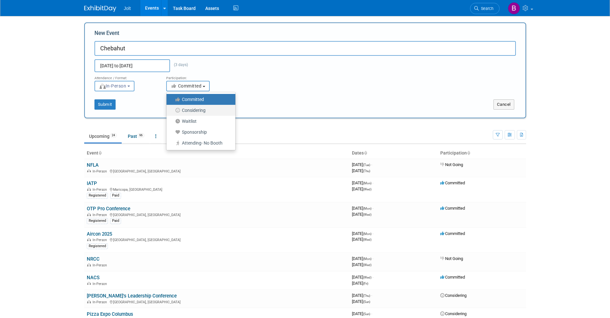  What do you see at coordinates (100, 9) in the screenshot?
I see `img: ExhibitDay` at bounding box center [100, 9].